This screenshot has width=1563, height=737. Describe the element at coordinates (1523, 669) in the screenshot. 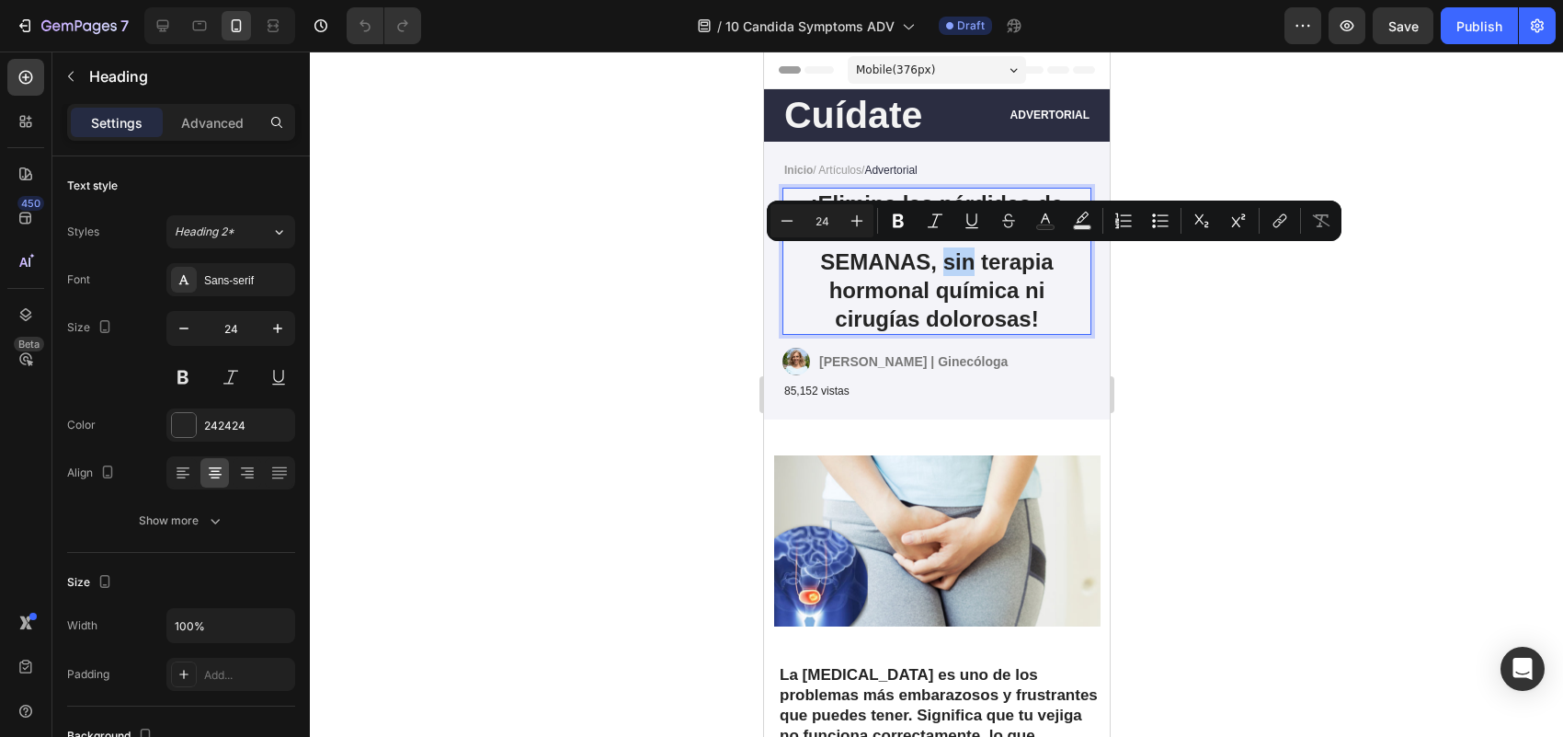

I see `div: Open Intercom Messenger` at that location.